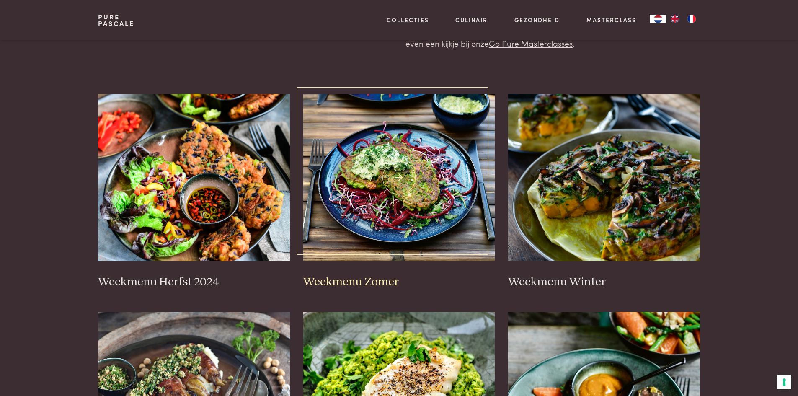 The width and height of the screenshot is (798, 396). Describe the element at coordinates (611, 20) in the screenshot. I see `a: Masterclass` at that location.